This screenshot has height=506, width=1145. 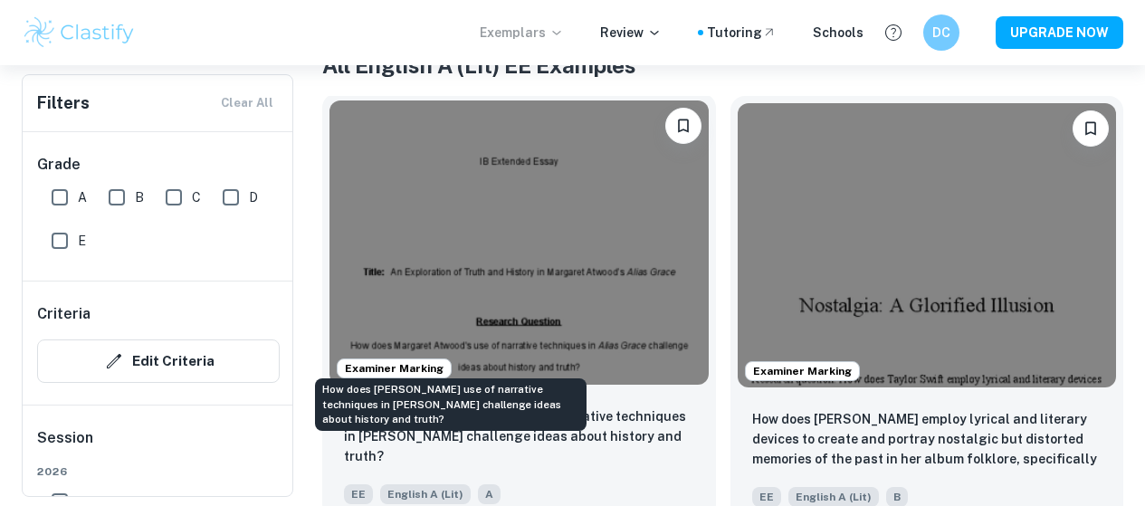 I want to click on a: Tutoring, so click(x=742, y=33).